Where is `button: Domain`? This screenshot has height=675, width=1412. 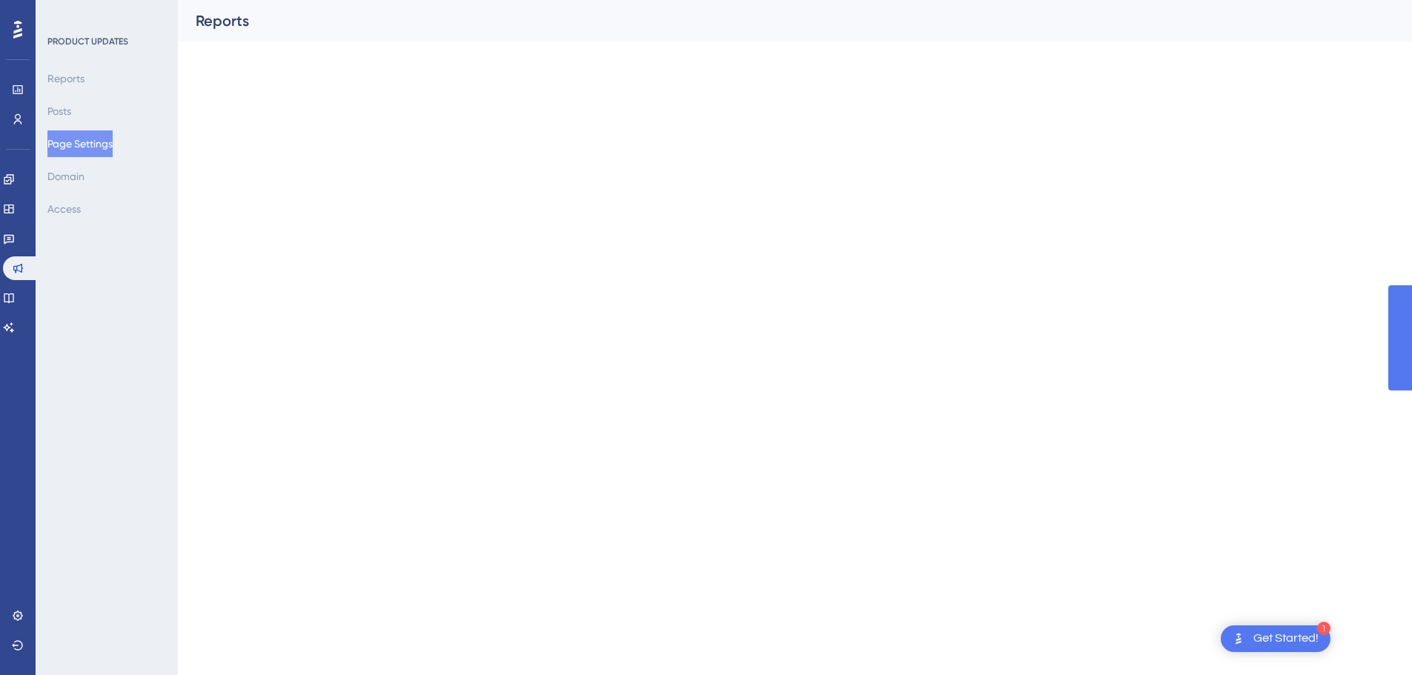
button: Domain is located at coordinates (66, 176).